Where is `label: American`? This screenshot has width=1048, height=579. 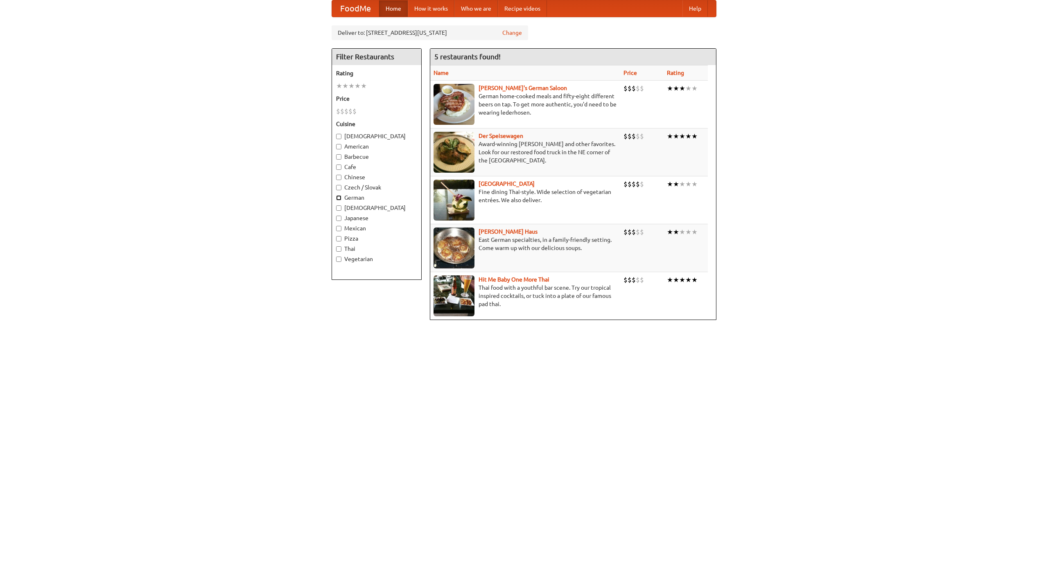 label: American is located at coordinates (377, 147).